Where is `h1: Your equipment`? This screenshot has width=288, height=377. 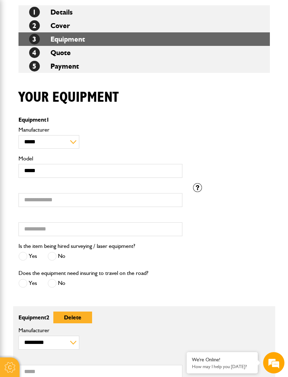 h1: Your equipment is located at coordinates (69, 97).